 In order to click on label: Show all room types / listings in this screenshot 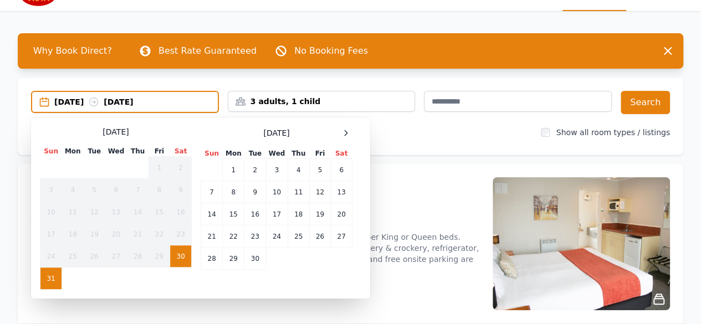, I will do `click(613, 132)`.